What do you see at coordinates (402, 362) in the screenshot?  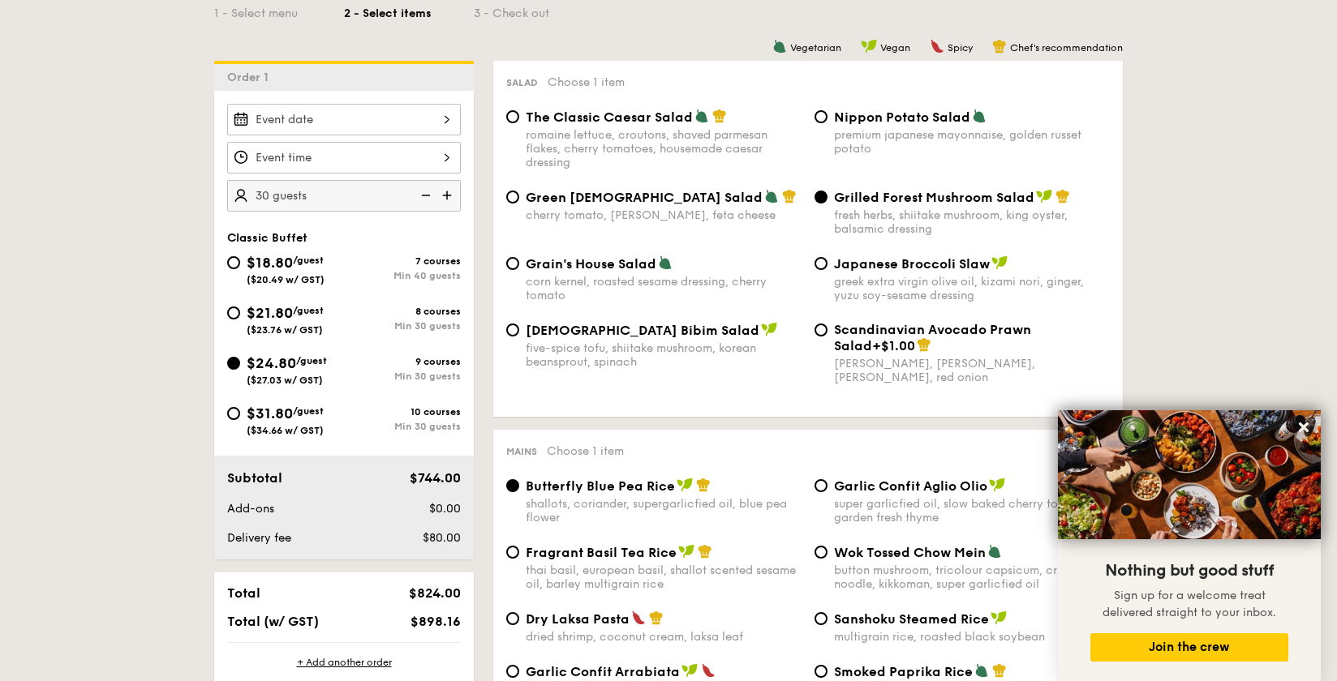 I see `div: 9 courses` at bounding box center [402, 362].